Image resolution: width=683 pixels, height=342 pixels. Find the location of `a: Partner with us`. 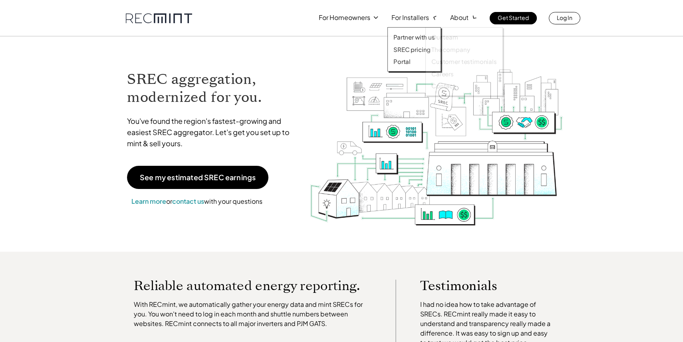

a: Partner with us is located at coordinates (414, 37).